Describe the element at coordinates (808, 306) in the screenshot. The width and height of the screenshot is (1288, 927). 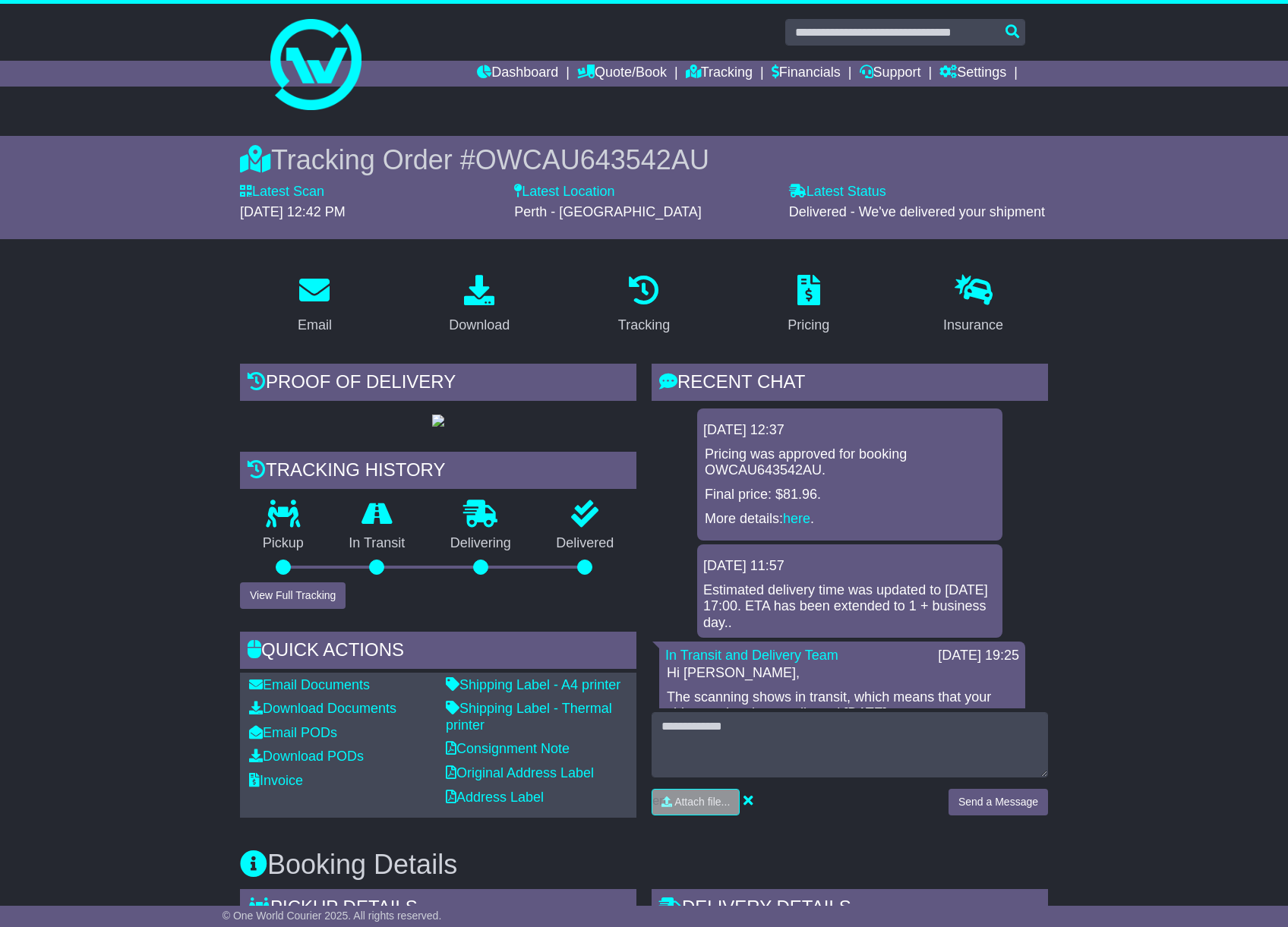
I see `a: Pricing` at that location.